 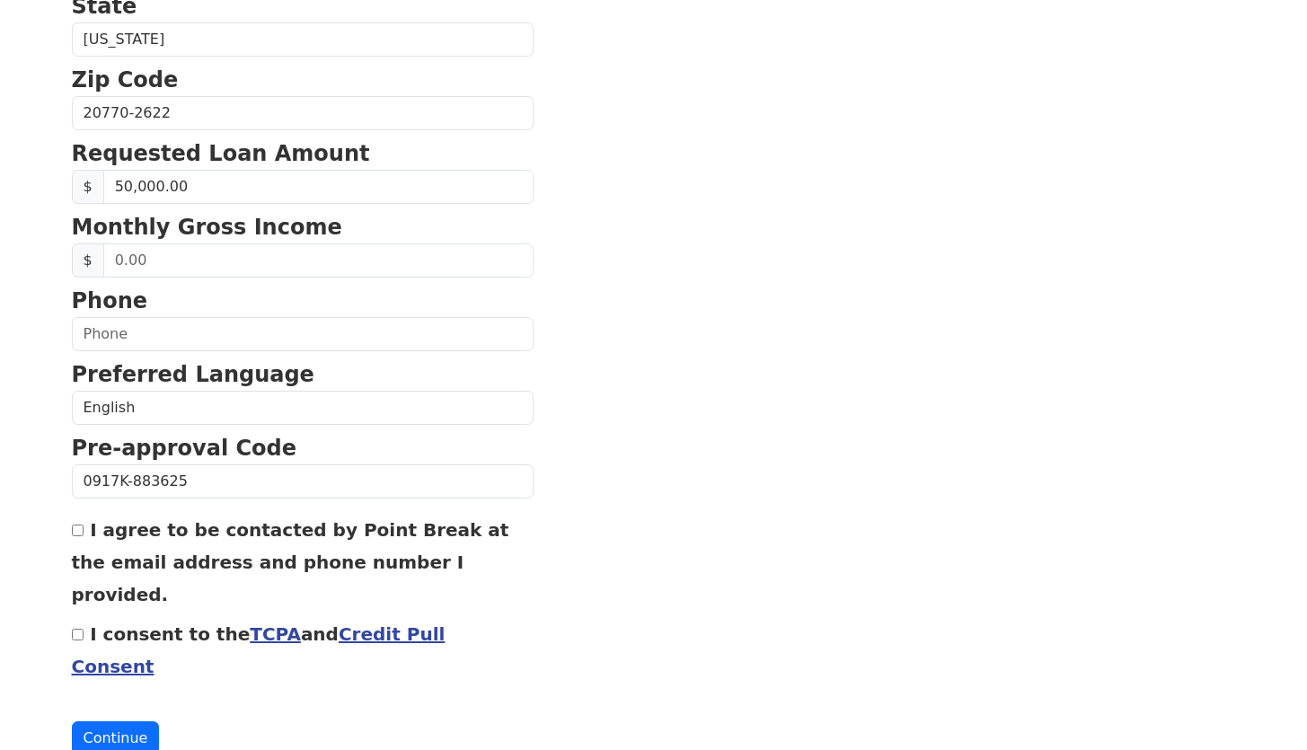 I want to click on strong: Zip Code, so click(x=125, y=80).